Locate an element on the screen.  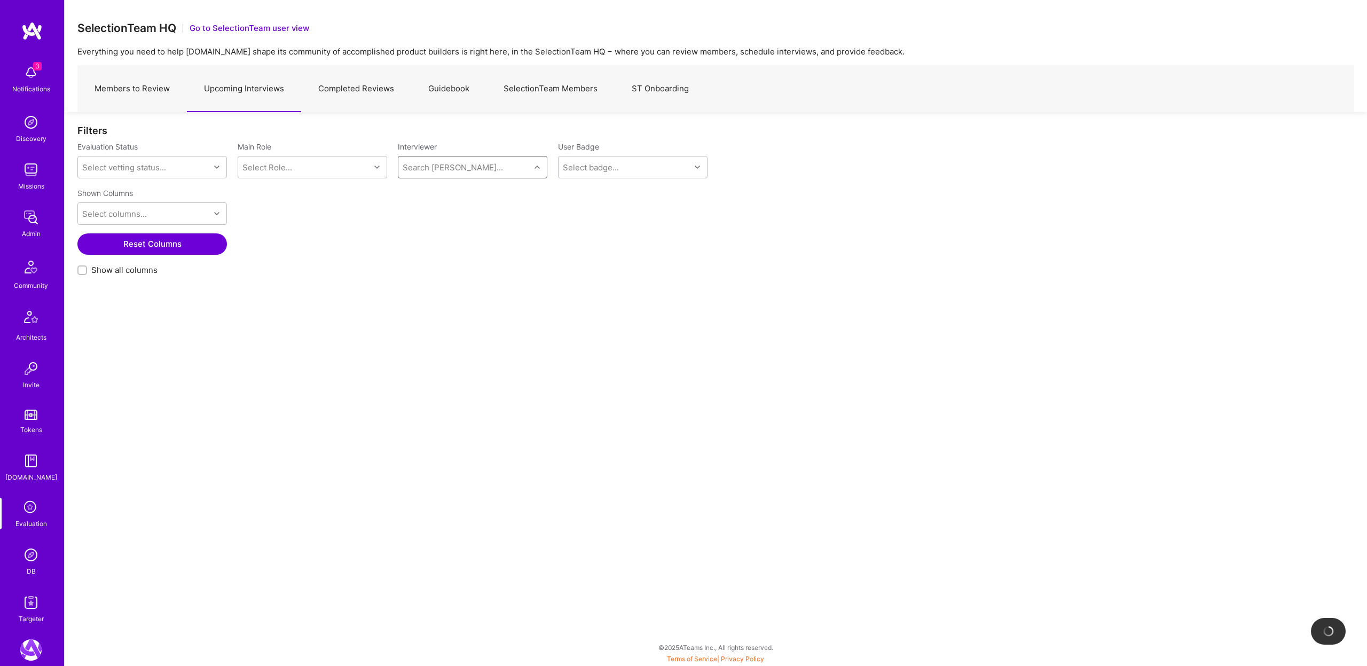
div: Discovery is located at coordinates (31, 138).